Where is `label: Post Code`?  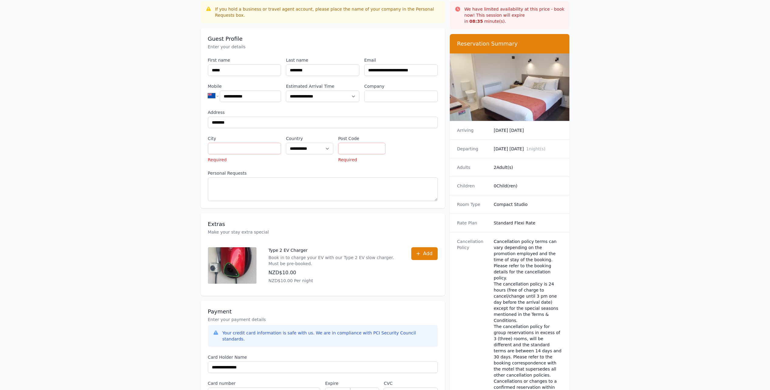 label: Post Code is located at coordinates (362, 138).